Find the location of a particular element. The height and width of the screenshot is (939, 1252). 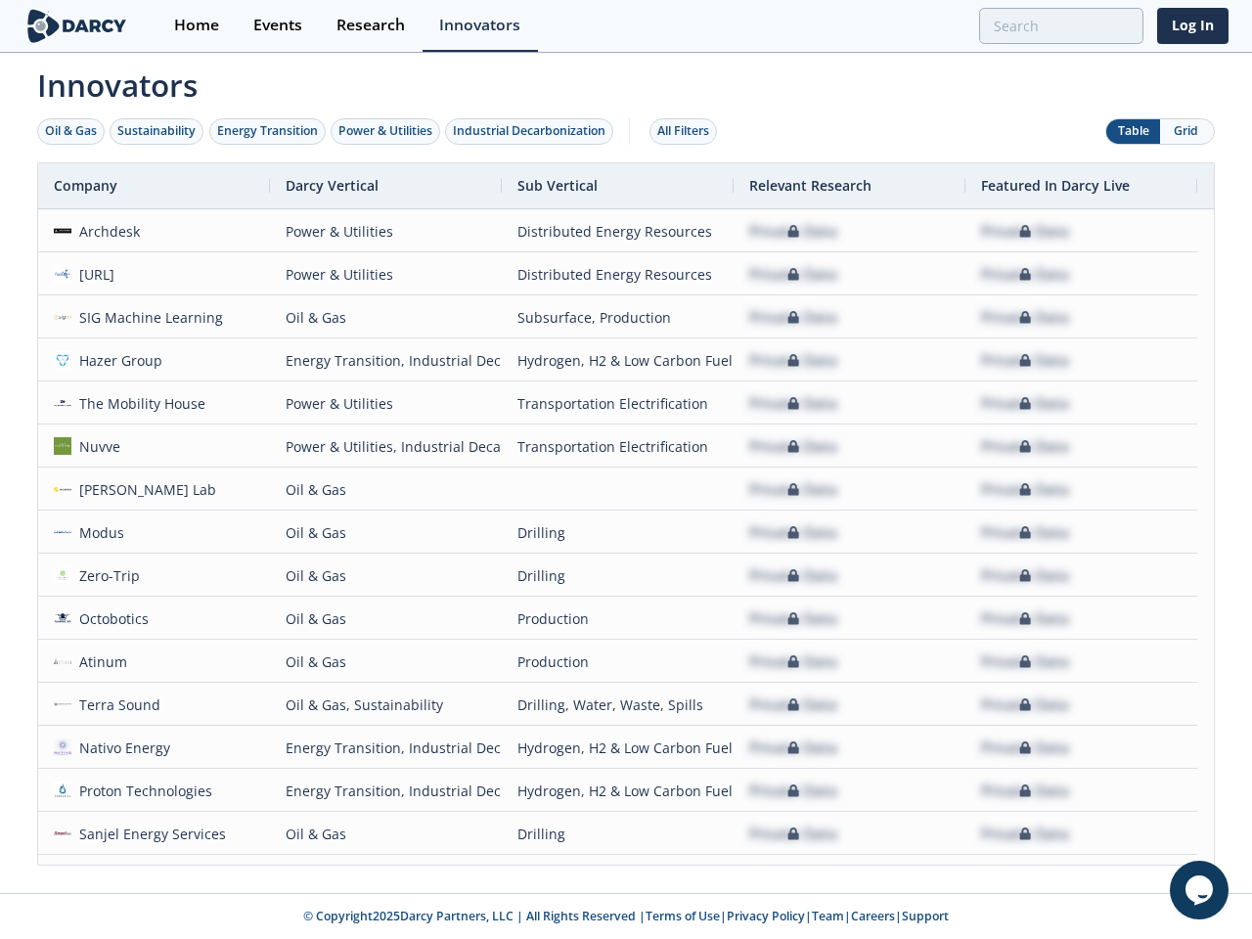

div: Power & Utilities, Industrial Decarbonization is located at coordinates (385, 446).